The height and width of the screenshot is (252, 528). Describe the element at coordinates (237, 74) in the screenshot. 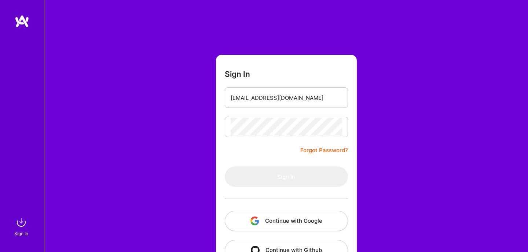

I see `h3: Sign In` at that location.